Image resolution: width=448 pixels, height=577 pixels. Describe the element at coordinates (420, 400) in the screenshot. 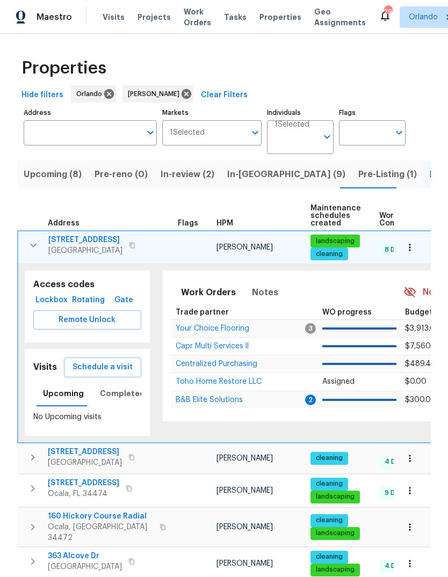

I see `span: $300.00` at that location.